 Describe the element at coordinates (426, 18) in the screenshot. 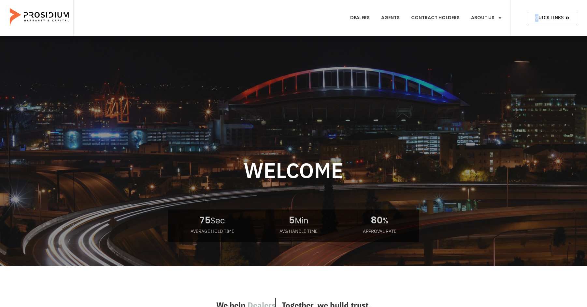

I see `nav: Menu` at that location.